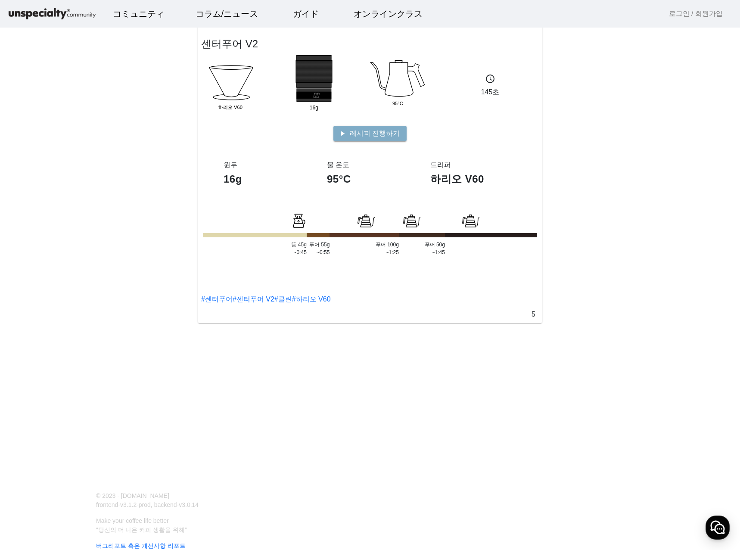  Describe the element at coordinates (255, 245) in the screenshot. I see `p: 뜸 45g` at that location.